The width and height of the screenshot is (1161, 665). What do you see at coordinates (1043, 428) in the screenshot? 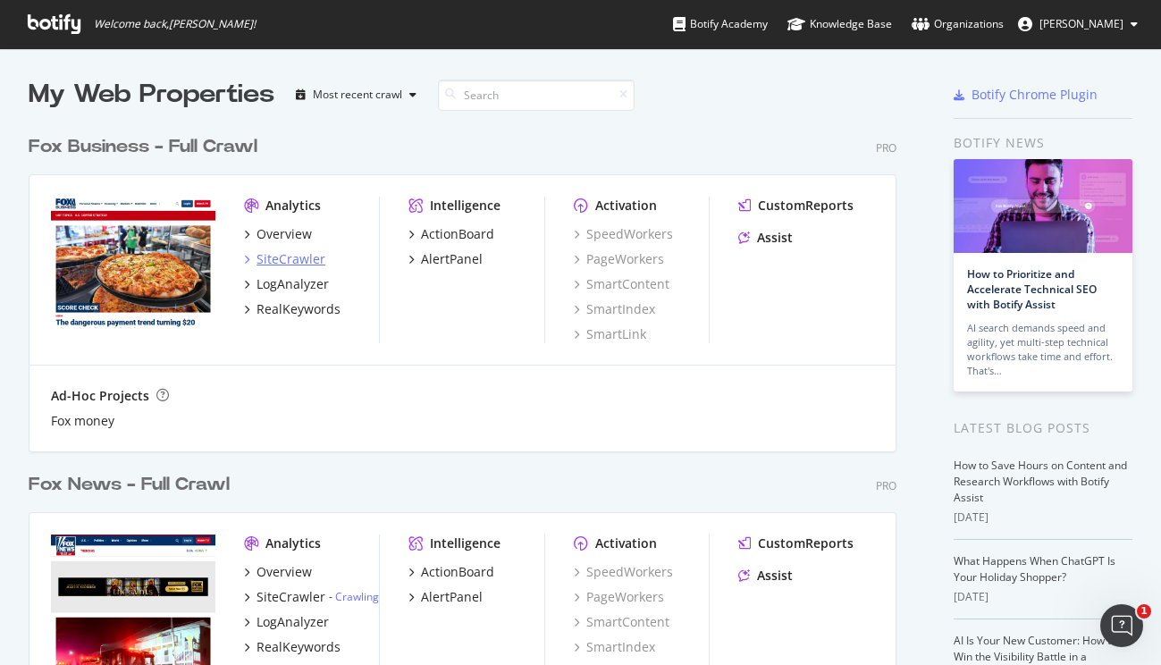
I see `div: Latest Blog Posts` at bounding box center [1043, 428].